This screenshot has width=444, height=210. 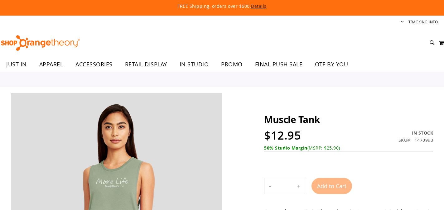 I want to click on span: FINAL PUSH SALE, so click(x=279, y=64).